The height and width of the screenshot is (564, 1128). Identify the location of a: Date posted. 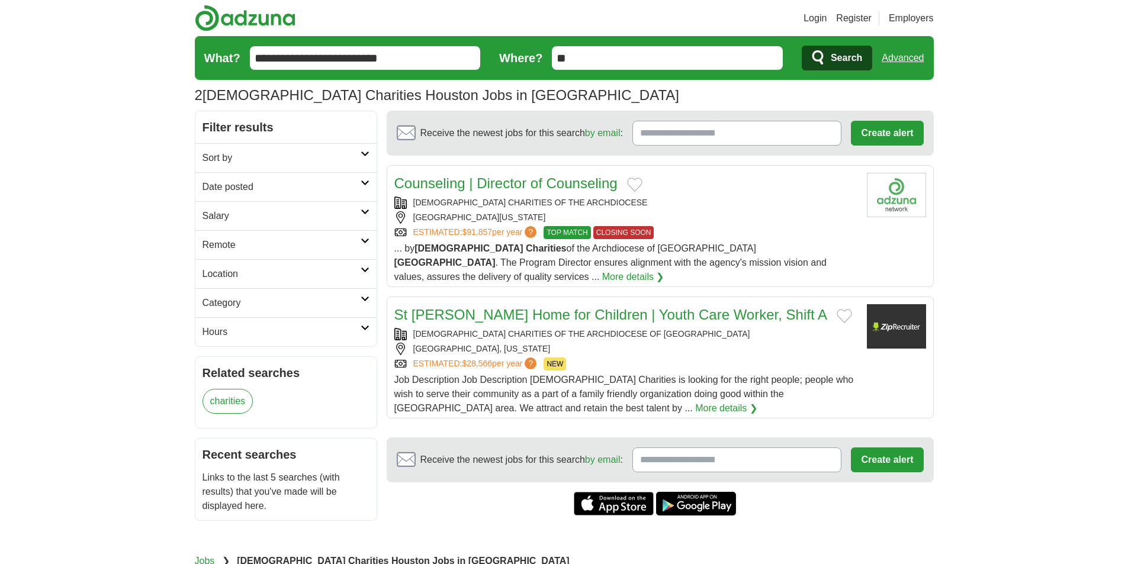
(286, 187).